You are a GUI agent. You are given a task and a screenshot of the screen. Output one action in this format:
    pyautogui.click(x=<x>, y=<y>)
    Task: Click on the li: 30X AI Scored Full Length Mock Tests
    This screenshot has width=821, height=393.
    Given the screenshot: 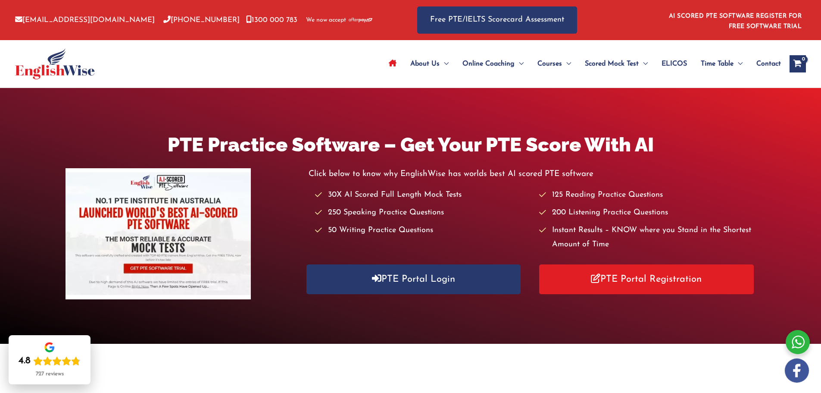 What is the action you would take?
    pyautogui.click(x=423, y=195)
    